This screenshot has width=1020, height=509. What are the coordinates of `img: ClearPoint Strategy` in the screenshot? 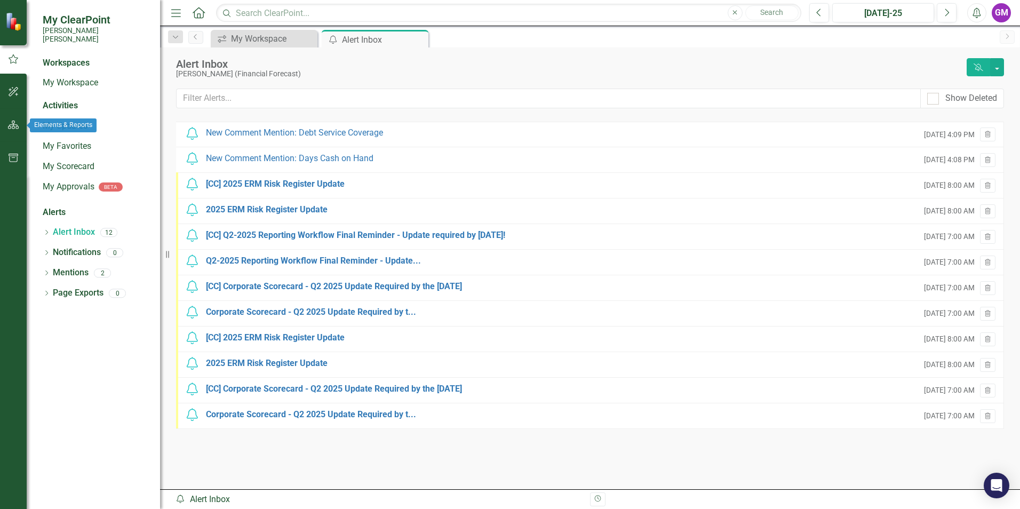 It's located at (14, 21).